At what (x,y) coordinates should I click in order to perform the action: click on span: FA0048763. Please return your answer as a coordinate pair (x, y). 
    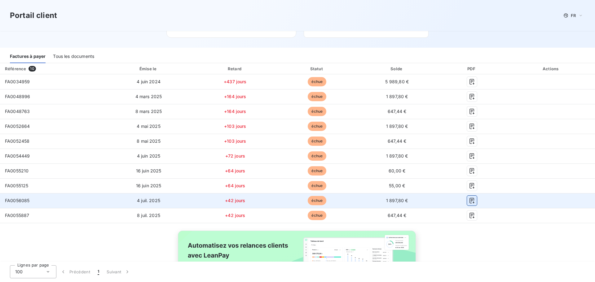
    Looking at the image, I should click on (17, 111).